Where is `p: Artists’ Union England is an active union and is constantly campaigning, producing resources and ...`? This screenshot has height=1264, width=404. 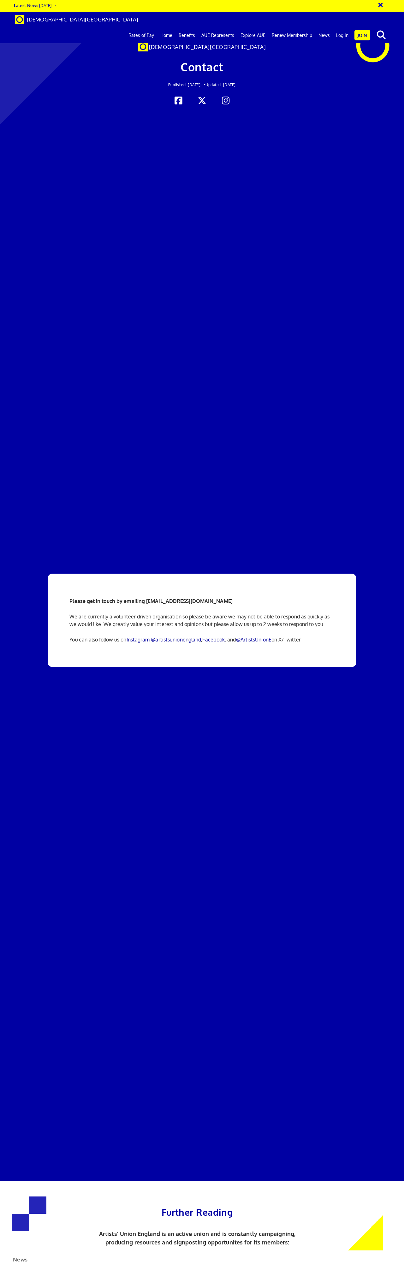
p: Artists’ Union England is an active union and is constantly campaigning, producing resources and ... is located at coordinates (197, 1239).